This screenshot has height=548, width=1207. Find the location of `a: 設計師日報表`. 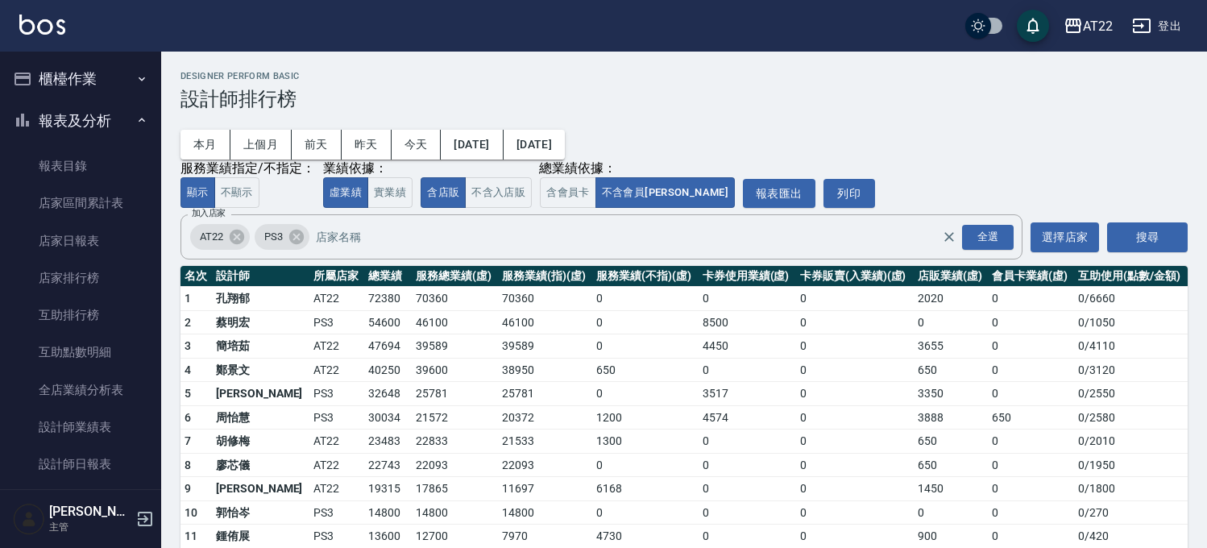

a: 設計師日報表 is located at coordinates (81, 464).